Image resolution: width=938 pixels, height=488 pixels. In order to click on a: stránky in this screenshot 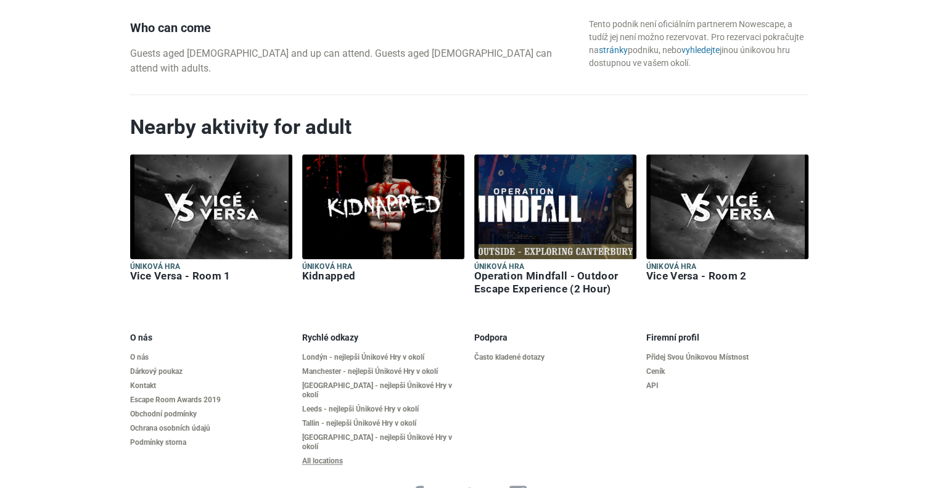, I will do `click(613, 50)`.